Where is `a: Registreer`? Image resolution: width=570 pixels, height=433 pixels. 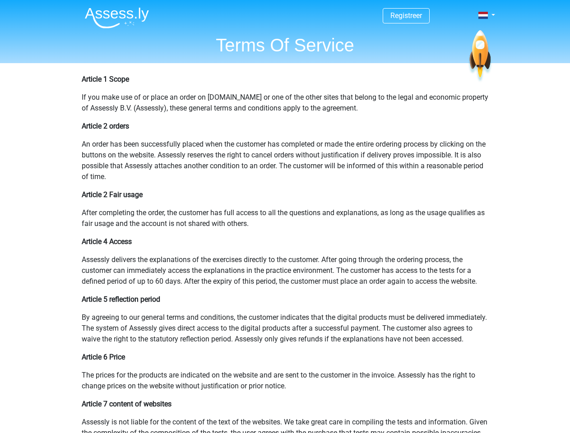
a: Registreer is located at coordinates (406, 15).